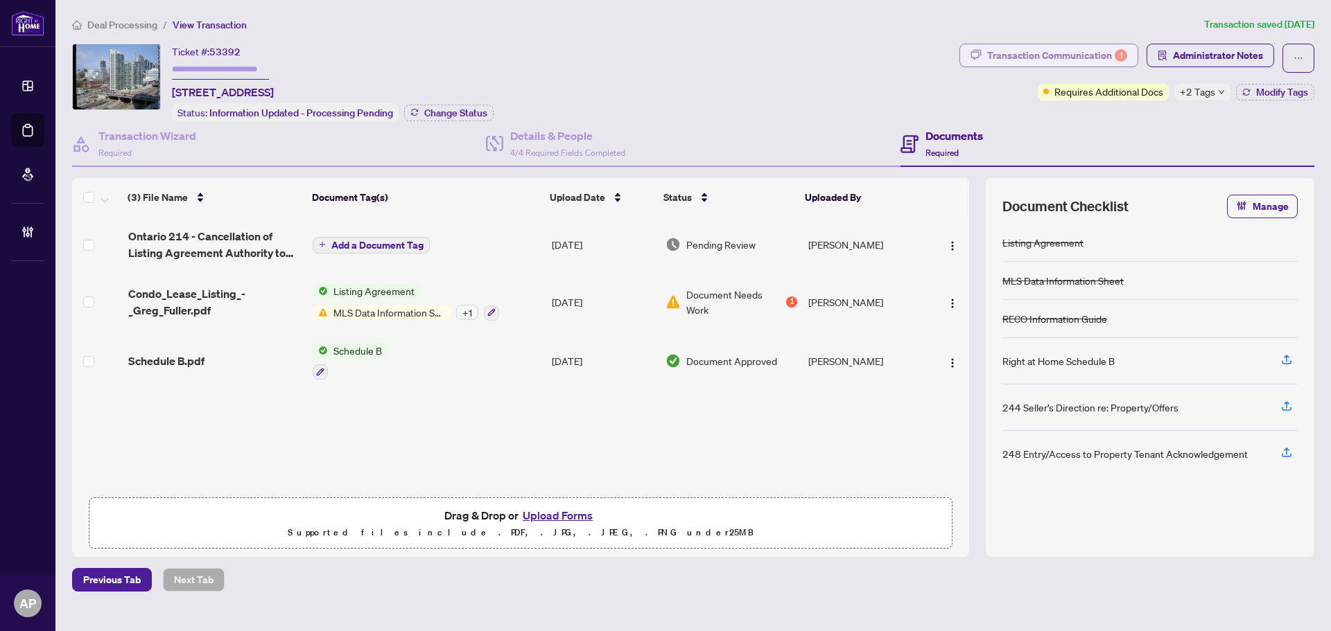 The width and height of the screenshot is (1331, 631). What do you see at coordinates (1210, 55) in the screenshot?
I see `button: Administrator Notes` at bounding box center [1210, 55].